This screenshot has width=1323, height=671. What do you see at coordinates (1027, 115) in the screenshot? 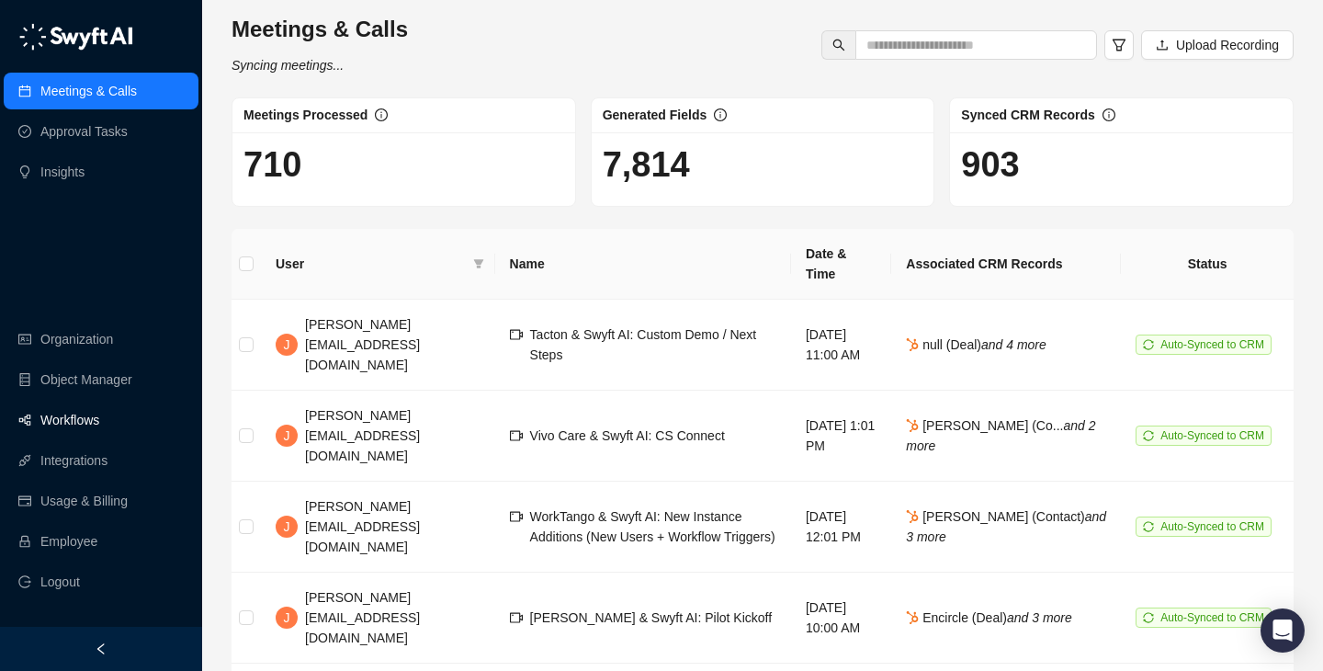
I see `span: Synced CRM Records` at bounding box center [1027, 115].